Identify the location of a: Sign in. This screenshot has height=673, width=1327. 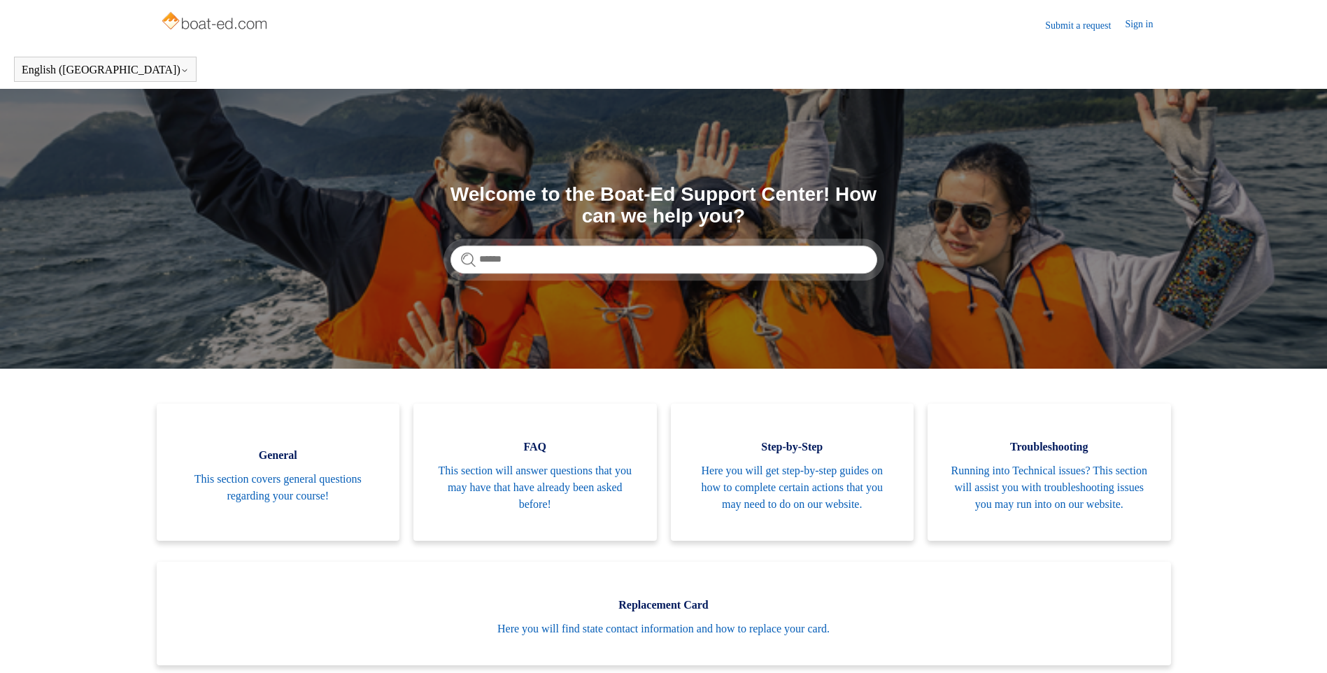
(1146, 25).